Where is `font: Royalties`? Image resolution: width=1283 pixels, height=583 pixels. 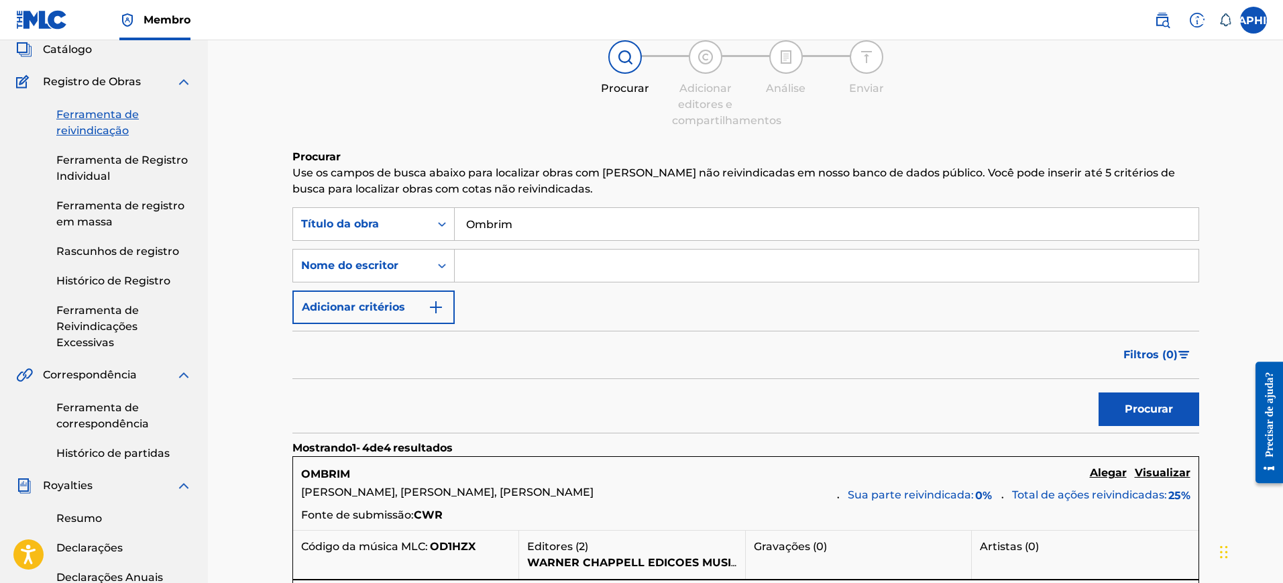 font: Royalties is located at coordinates (68, 485).